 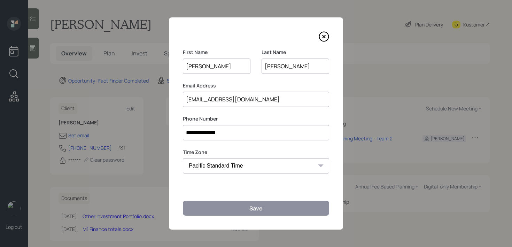 What do you see at coordinates (256, 208) in the screenshot?
I see `button: Save` at bounding box center [256, 208].